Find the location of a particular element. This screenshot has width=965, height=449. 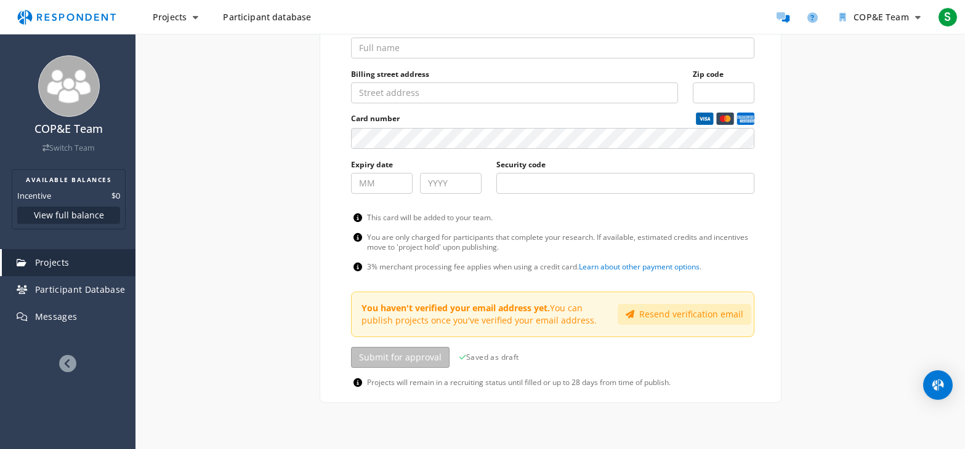

button: Submit for approval is located at coordinates (400, 358).